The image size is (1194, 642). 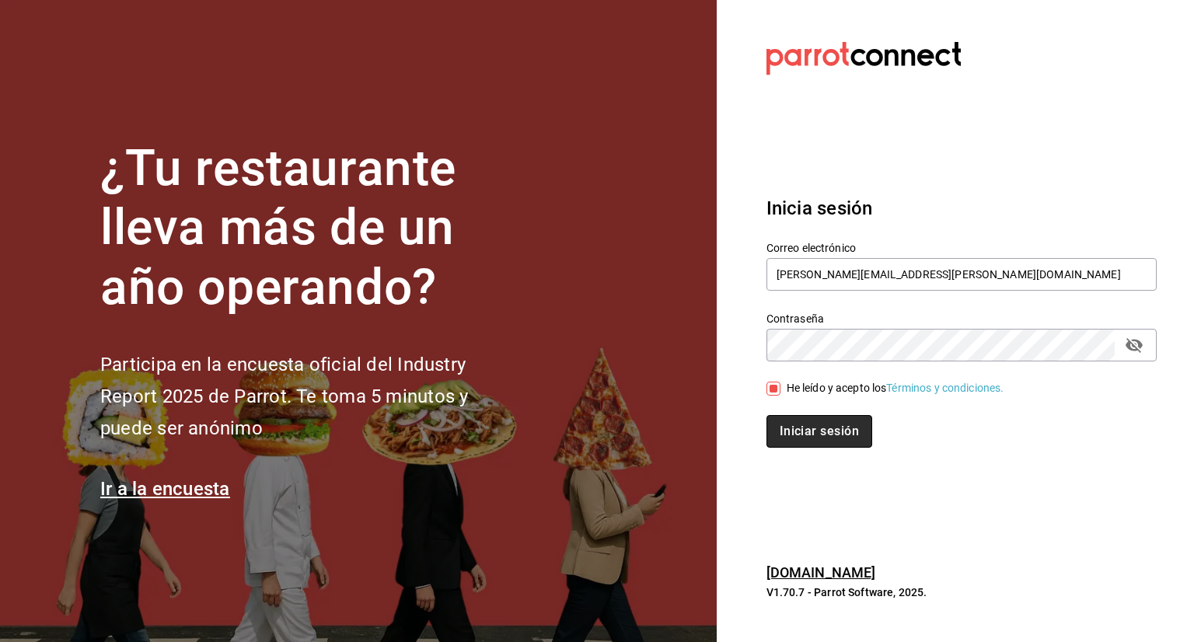 I want to click on h3: Inicia sesión, so click(x=961, y=208).